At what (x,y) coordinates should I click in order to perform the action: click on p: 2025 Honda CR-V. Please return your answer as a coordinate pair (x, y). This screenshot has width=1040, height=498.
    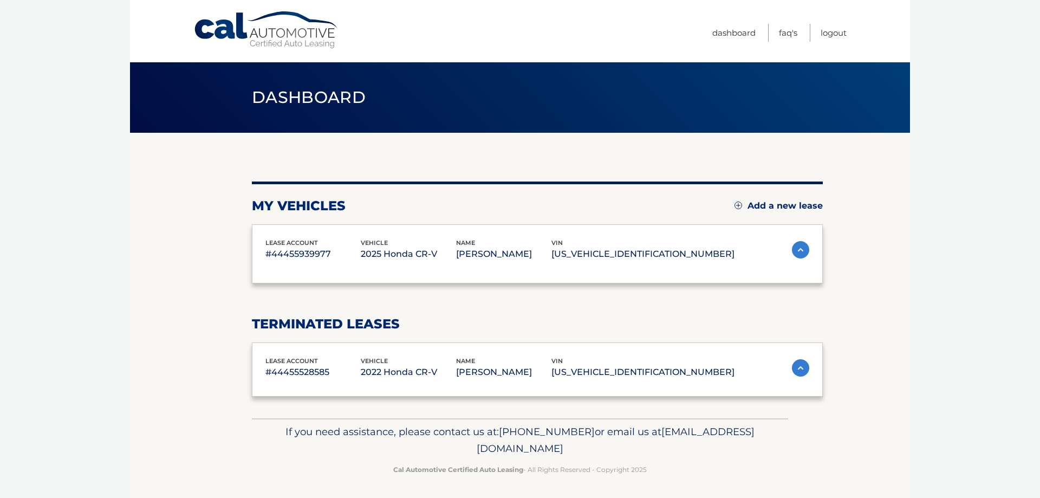
    Looking at the image, I should click on (408, 254).